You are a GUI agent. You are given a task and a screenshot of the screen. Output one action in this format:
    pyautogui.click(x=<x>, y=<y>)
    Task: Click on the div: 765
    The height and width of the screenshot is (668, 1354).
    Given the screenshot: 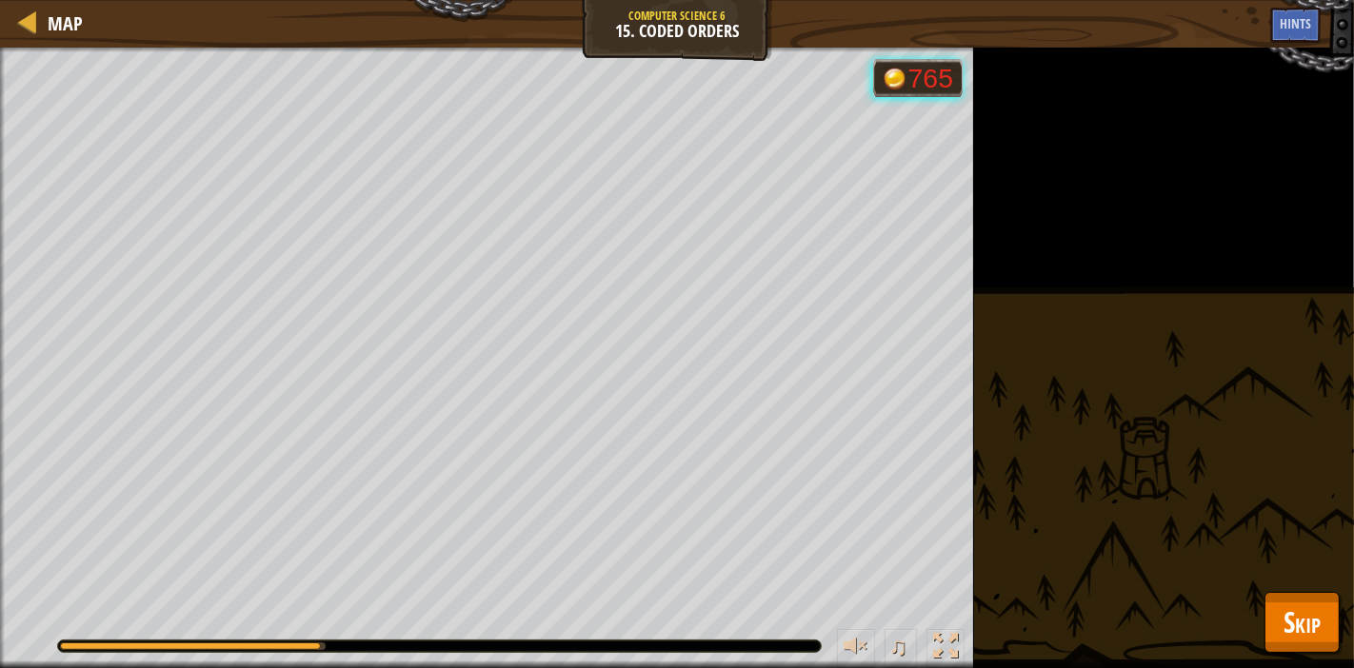 What is the action you would take?
    pyautogui.click(x=930, y=78)
    